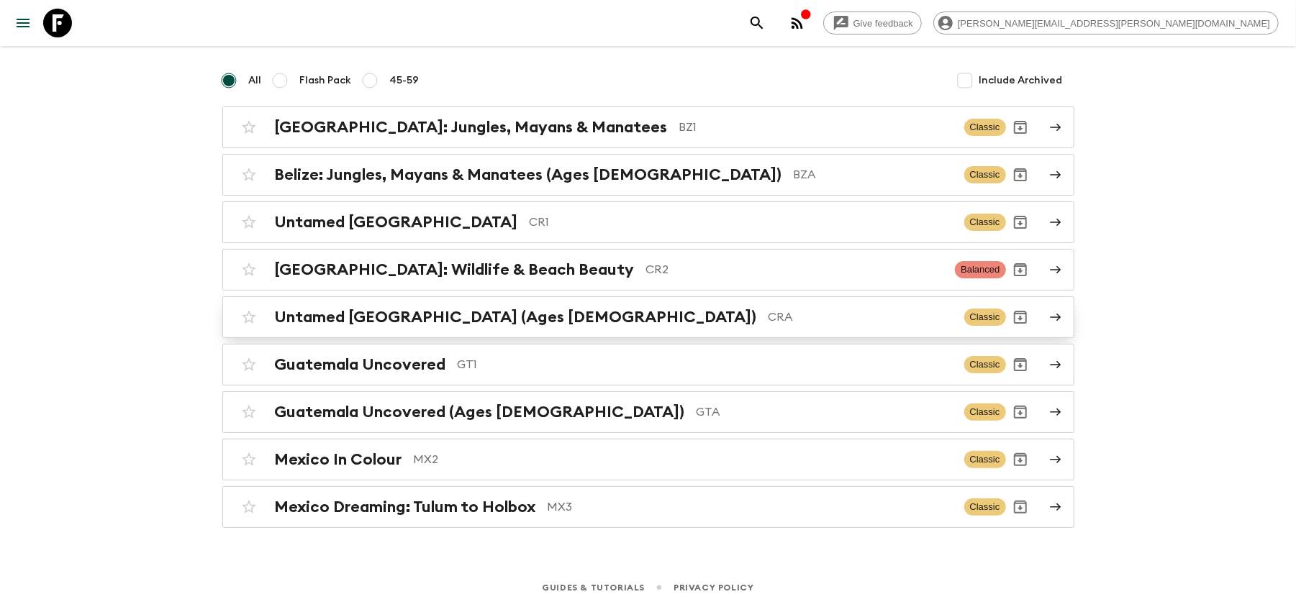  What do you see at coordinates (750, 507) in the screenshot?
I see `p: MX3` at bounding box center [750, 507].